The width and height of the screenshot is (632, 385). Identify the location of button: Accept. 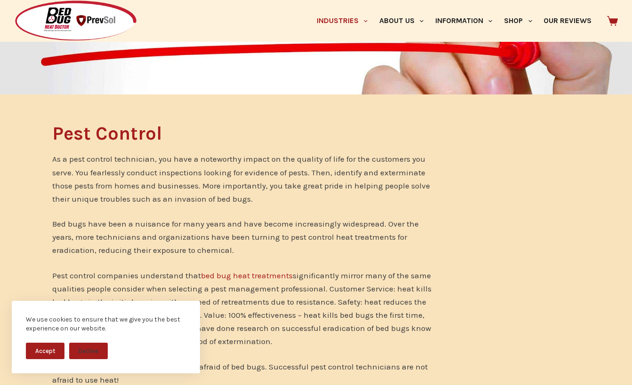
(45, 351).